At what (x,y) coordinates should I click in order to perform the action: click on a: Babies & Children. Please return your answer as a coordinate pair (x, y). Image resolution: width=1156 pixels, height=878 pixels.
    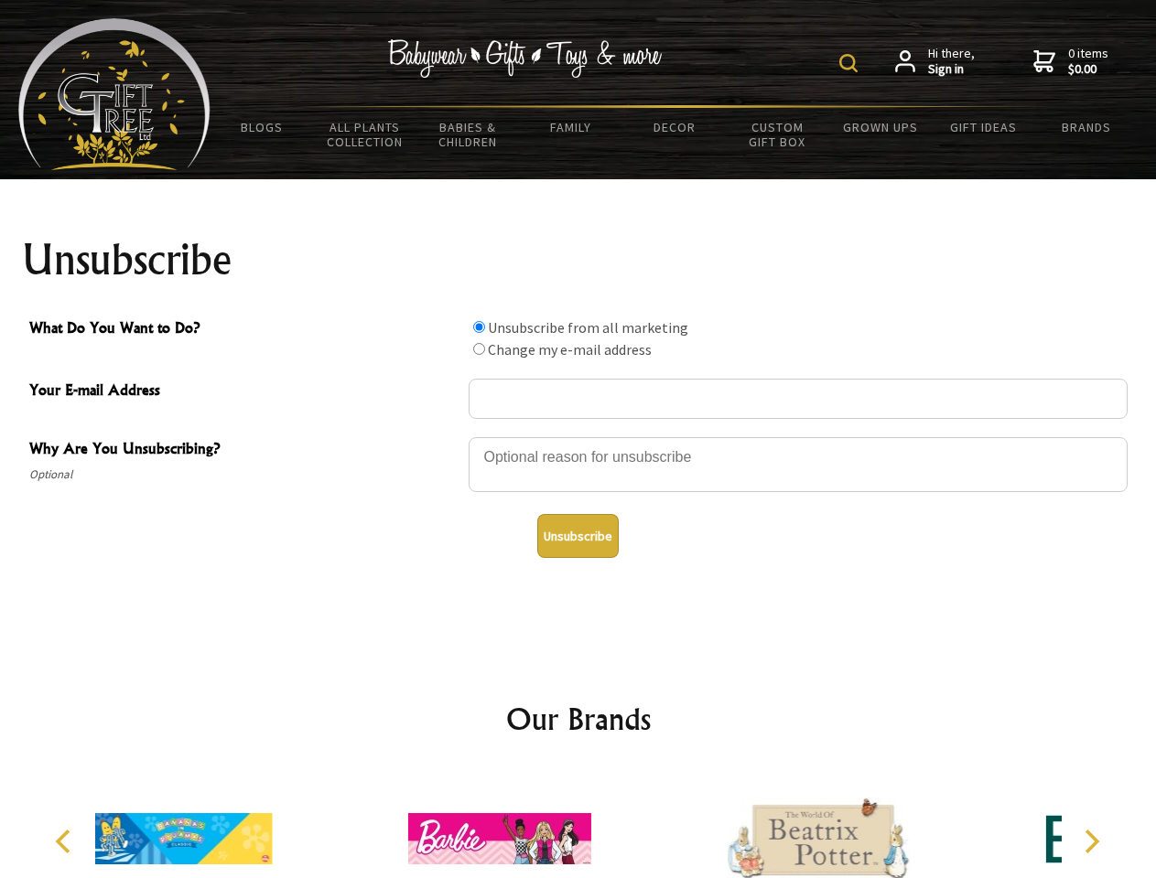
    Looking at the image, I should click on (468, 134).